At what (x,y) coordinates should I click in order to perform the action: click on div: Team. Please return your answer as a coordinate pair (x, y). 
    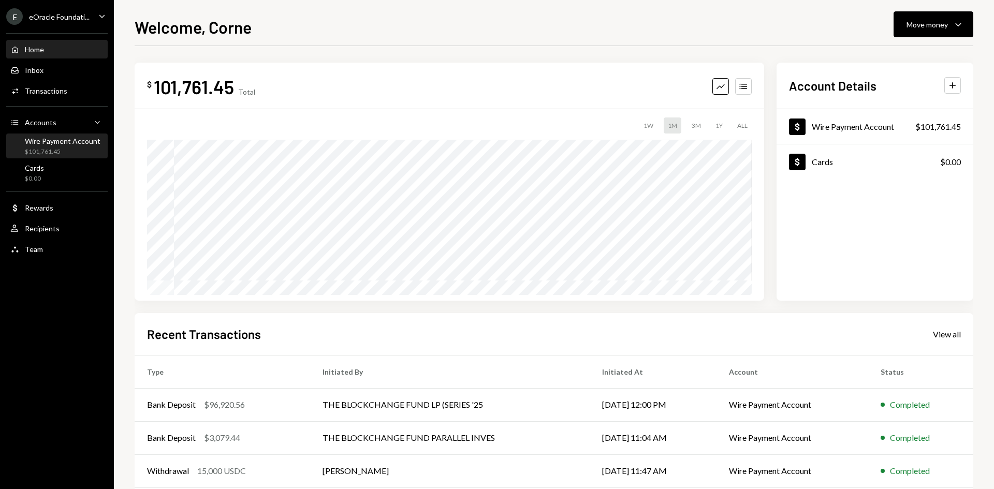
    Looking at the image, I should click on (34, 249).